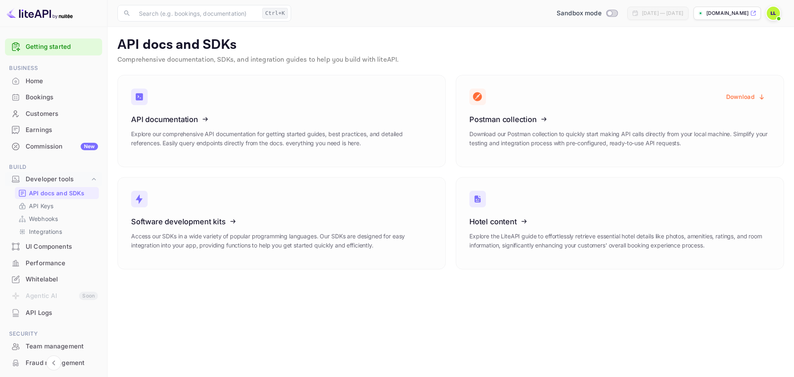 The width and height of the screenshot is (794, 377). Describe the element at coordinates (282, 119) in the screenshot. I see `h3: API documentation` at that location.